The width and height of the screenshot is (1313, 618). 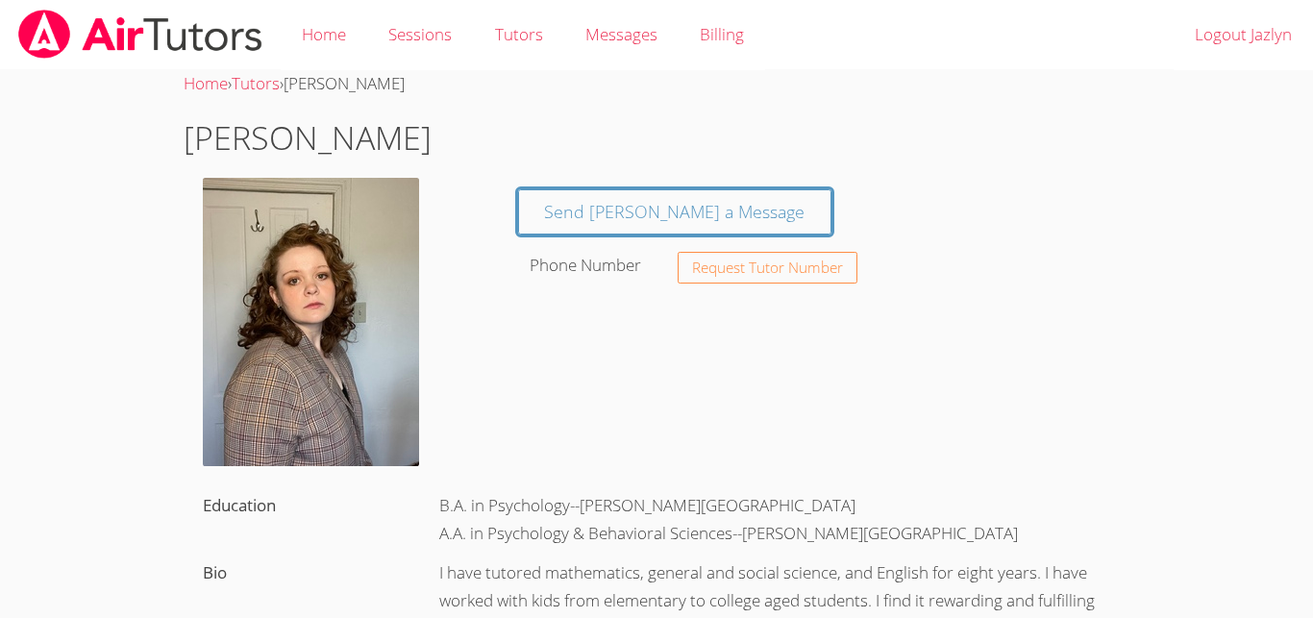 What do you see at coordinates (256, 83) in the screenshot?
I see `a: Tutors` at bounding box center [256, 83].